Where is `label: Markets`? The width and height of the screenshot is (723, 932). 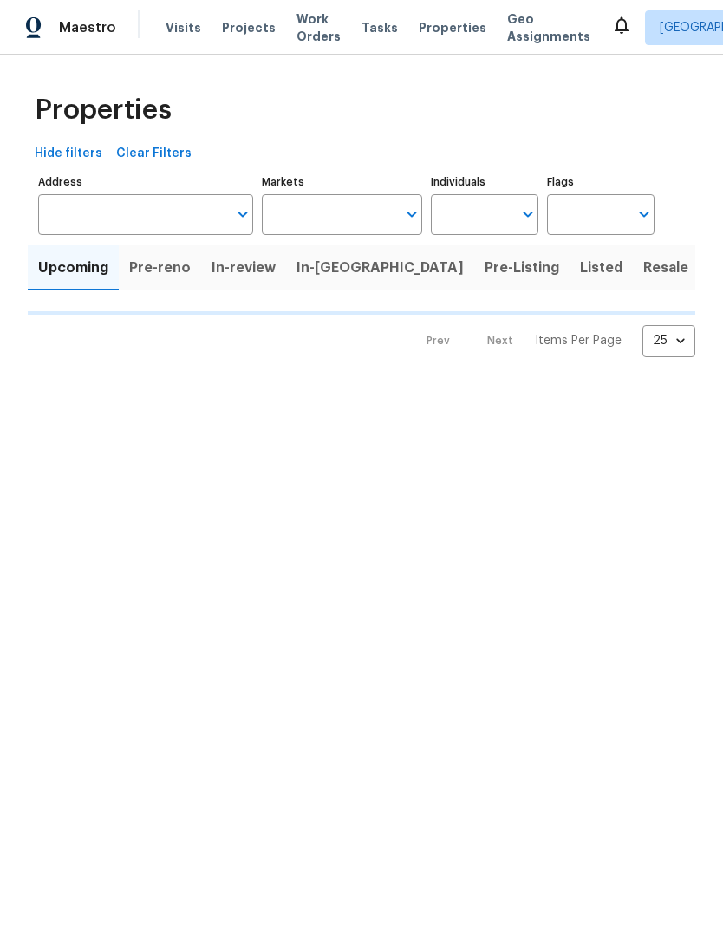 label: Markets is located at coordinates (342, 182).